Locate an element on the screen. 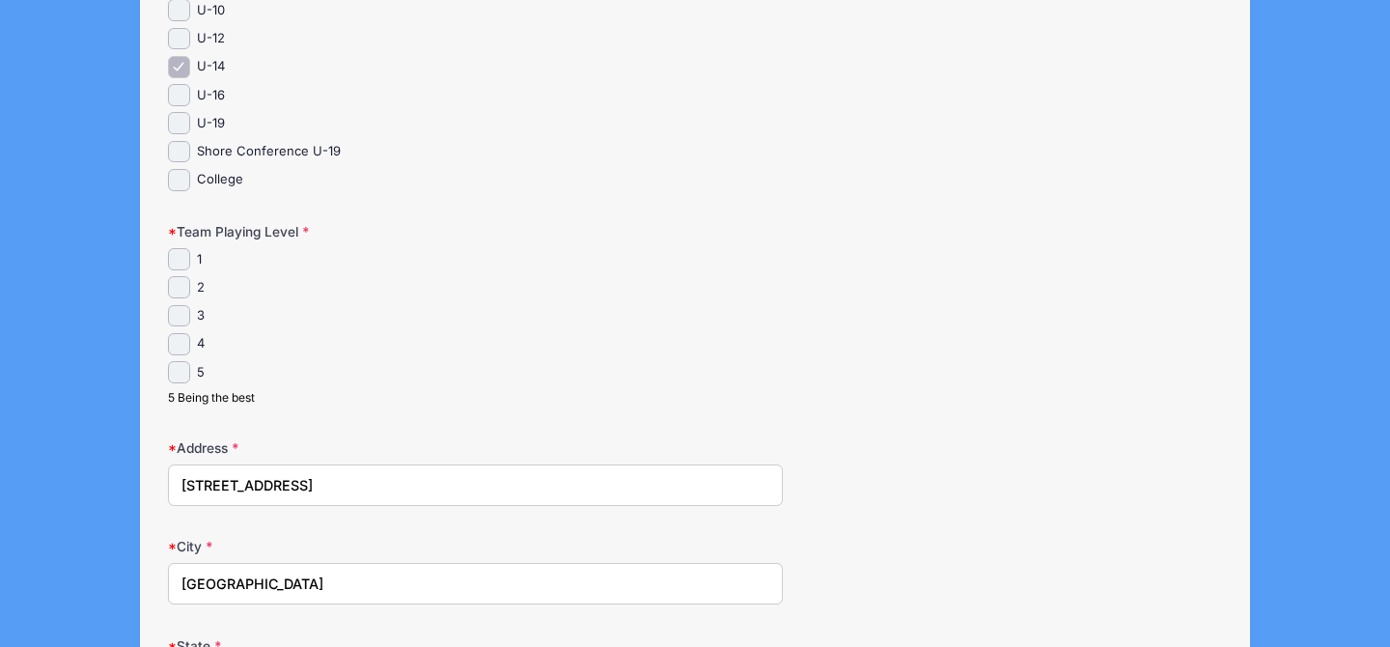  label: Shore Conference U-19 is located at coordinates (268, 152).